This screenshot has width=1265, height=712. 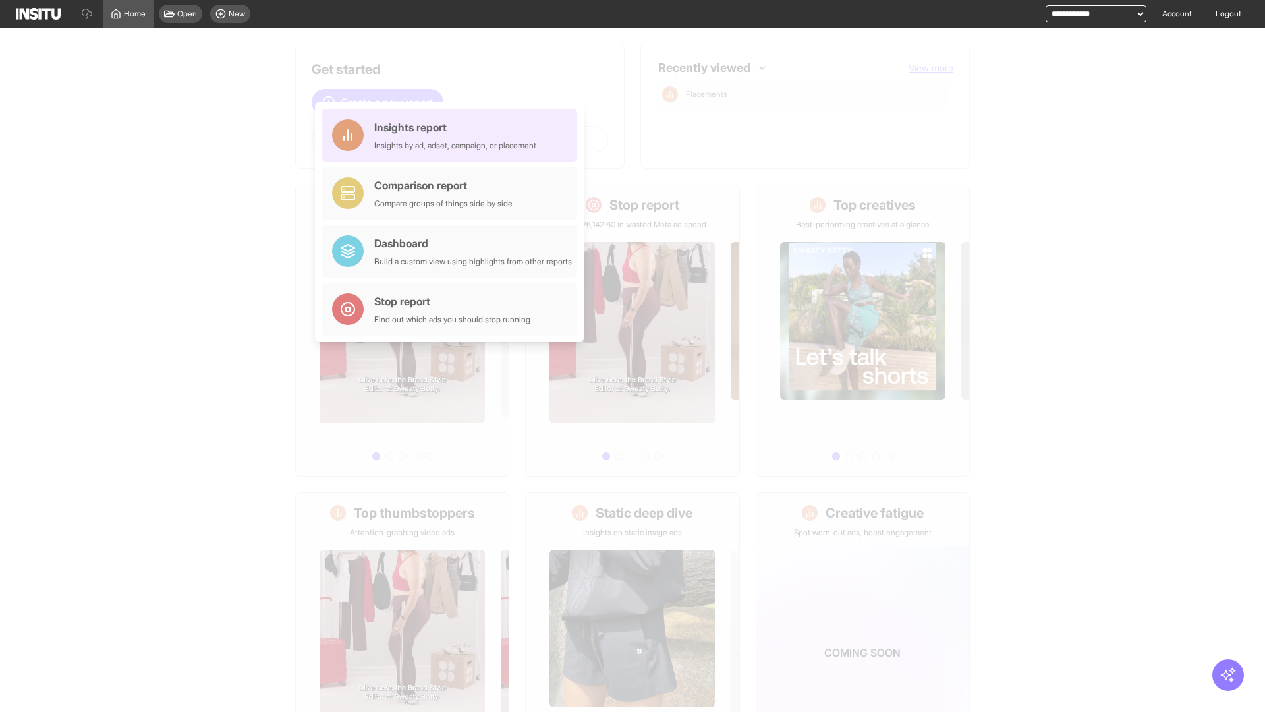 I want to click on div: Insights by ad, adset, campaign, or placement, so click(x=455, y=146).